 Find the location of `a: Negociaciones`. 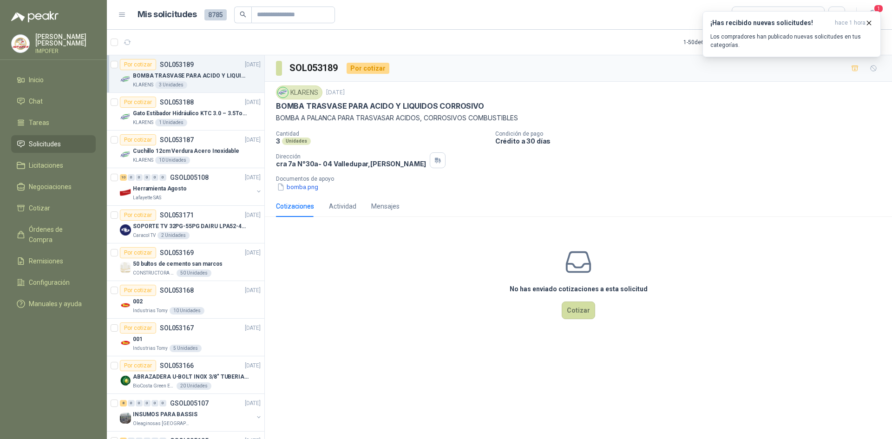

a: Negociaciones is located at coordinates (53, 187).